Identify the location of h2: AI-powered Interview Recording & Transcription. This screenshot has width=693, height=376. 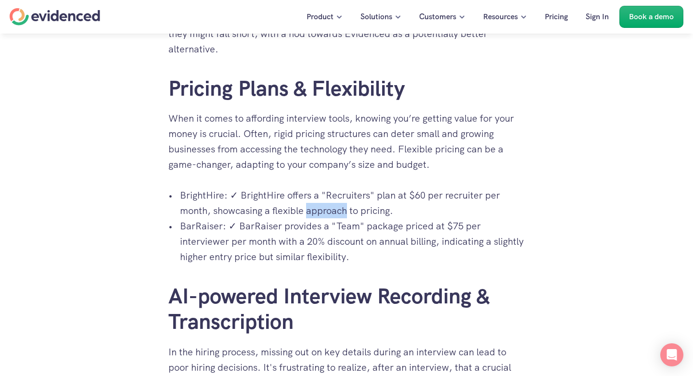
(346, 309).